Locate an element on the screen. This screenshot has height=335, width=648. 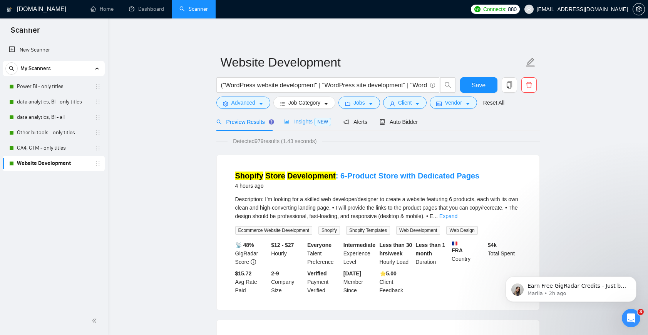
div: Hi there,Just following up regarding your recent request.Is there anything else we can assist you... is located at coordinates (66, 231).